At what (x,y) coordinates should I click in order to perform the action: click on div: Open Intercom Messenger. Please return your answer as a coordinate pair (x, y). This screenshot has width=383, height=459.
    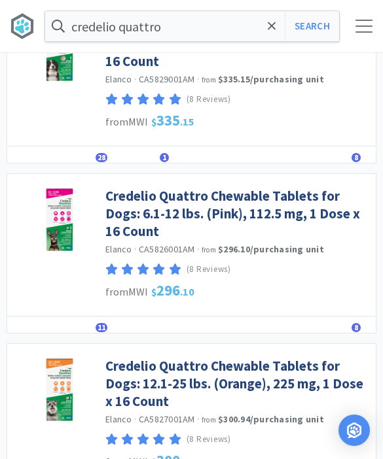
    Looking at the image, I should click on (354, 430).